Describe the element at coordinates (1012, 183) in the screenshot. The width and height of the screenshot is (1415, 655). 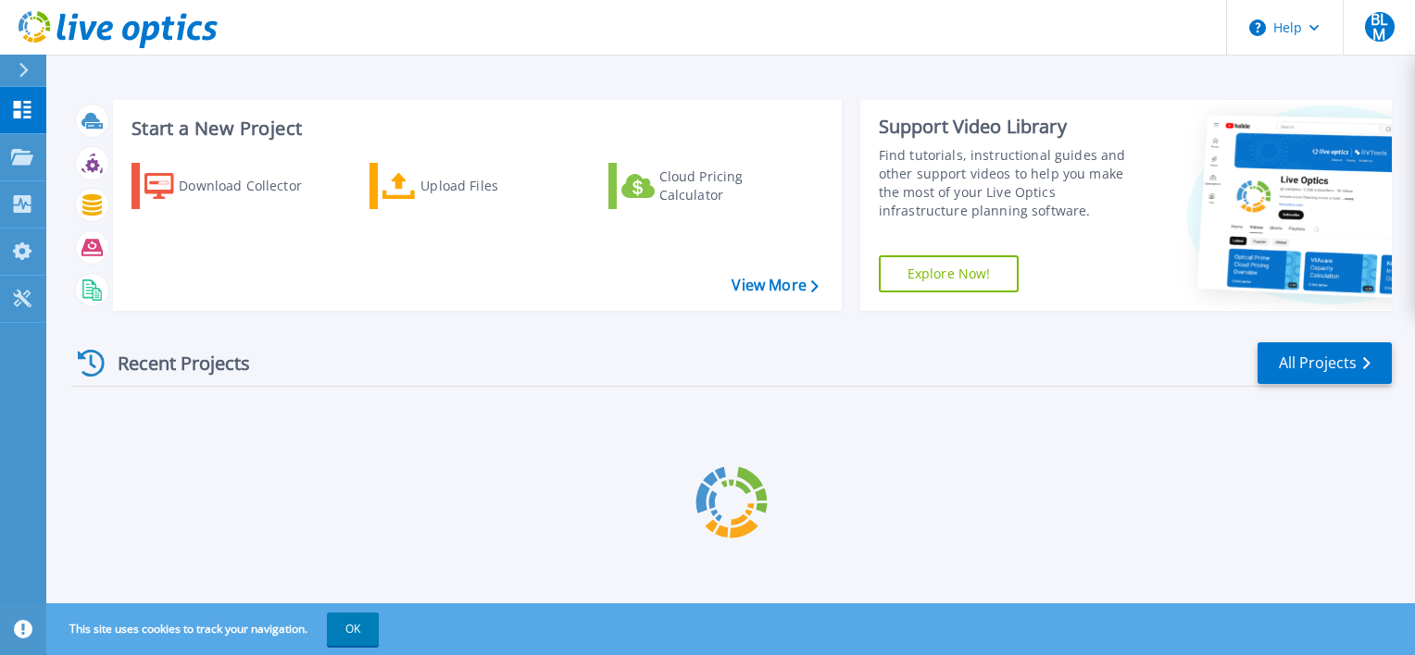
I see `div: Find tutorials, instructional guides and other support videos to help you make the most of your L...` at that location.